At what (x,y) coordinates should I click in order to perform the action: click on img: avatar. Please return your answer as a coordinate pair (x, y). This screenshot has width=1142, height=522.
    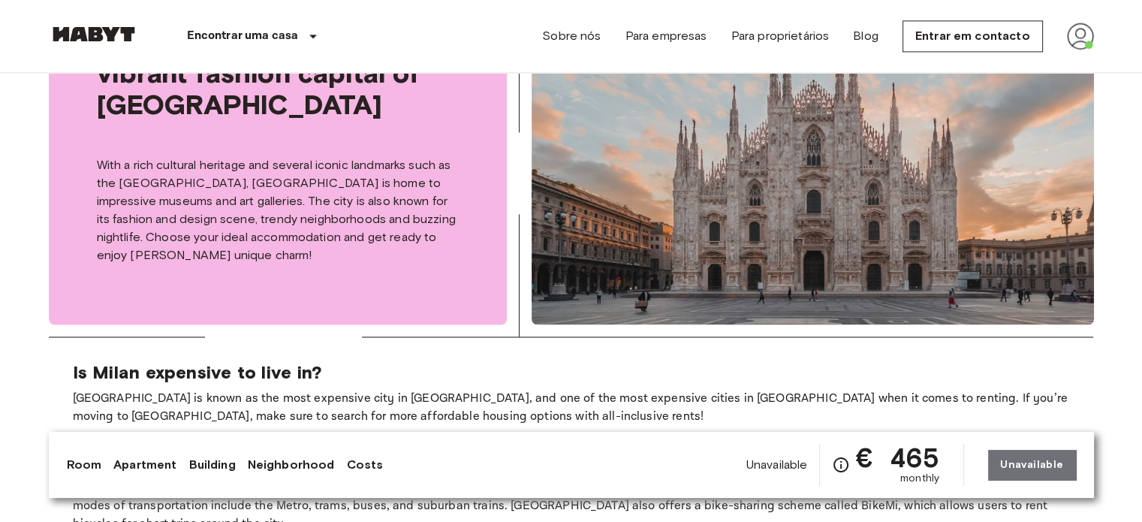
    Looking at the image, I should click on (1081, 36).